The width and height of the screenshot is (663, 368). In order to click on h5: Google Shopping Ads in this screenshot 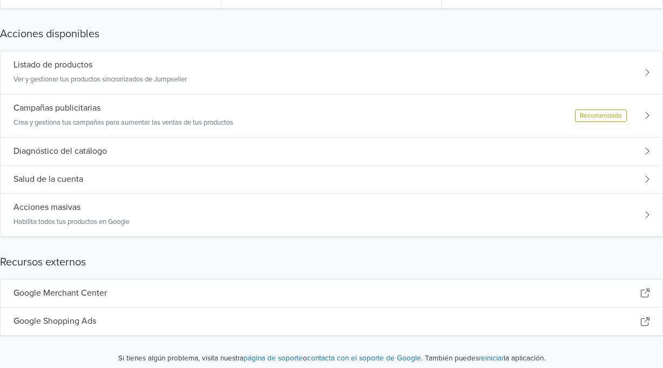, I will do `click(55, 321)`.